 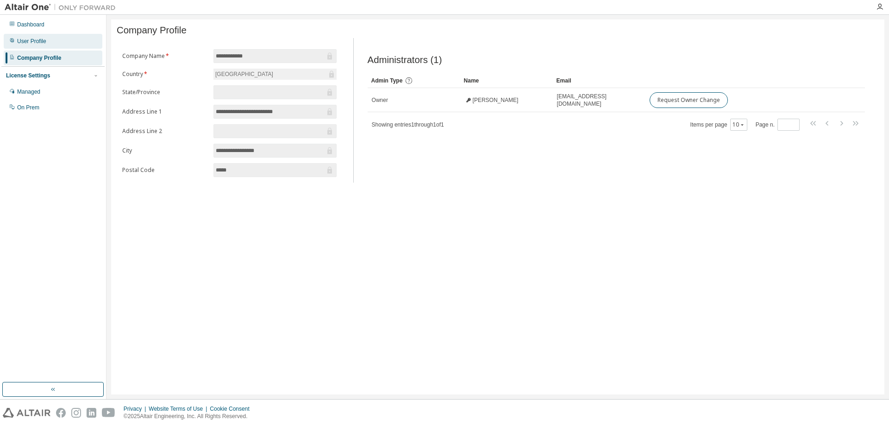 What do you see at coordinates (165, 150) in the screenshot?
I see `label: City` at bounding box center [165, 150].